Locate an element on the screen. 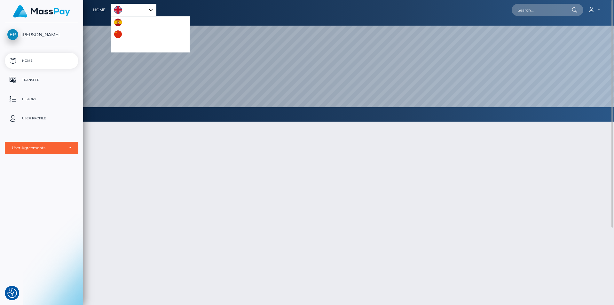 This screenshot has height=305, width=614. p: Home is located at coordinates (42, 61).